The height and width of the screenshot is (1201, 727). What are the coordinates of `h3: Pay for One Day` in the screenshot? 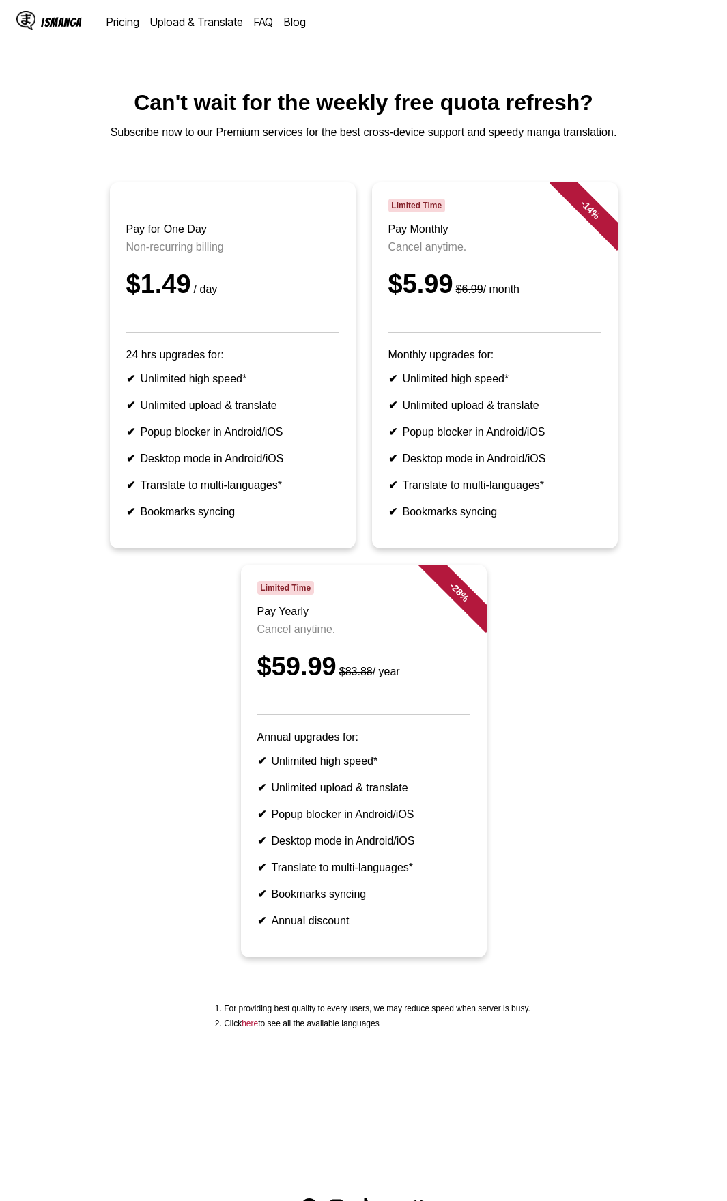 It's located at (233, 229).